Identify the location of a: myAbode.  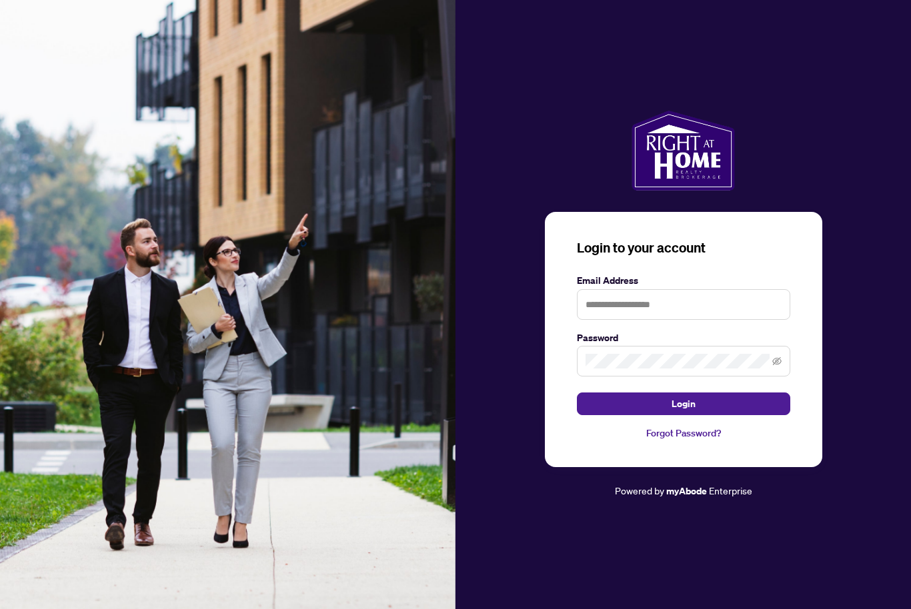
(686, 491).